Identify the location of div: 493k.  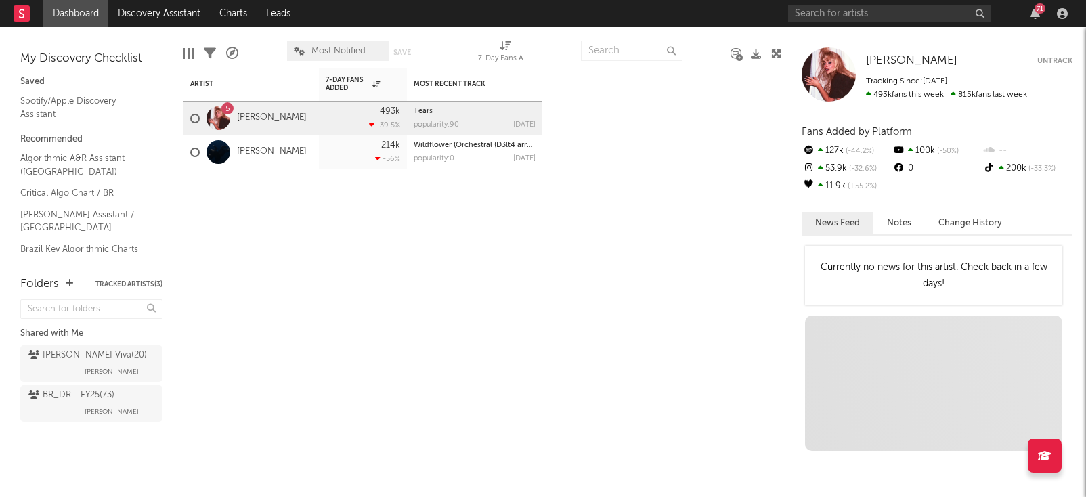
(390, 111).